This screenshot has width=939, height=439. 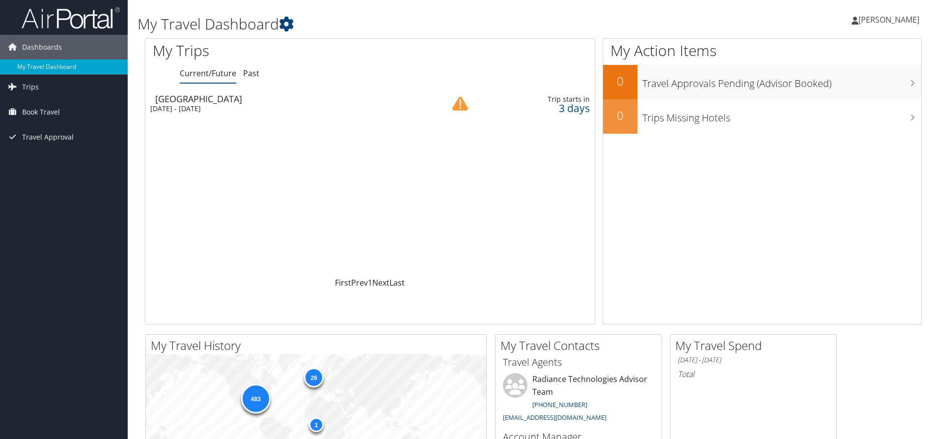 What do you see at coordinates (756, 345) in the screenshot?
I see `h2: My Travel Spend` at bounding box center [756, 345].